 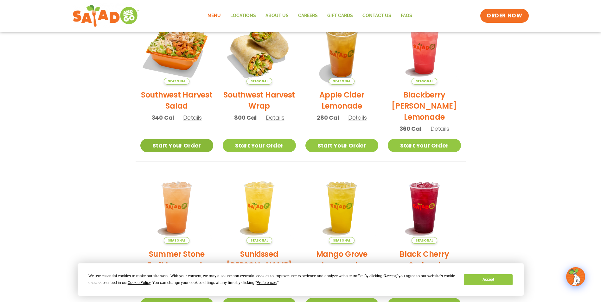 I want to click on span: 280 Cal, so click(x=328, y=118).